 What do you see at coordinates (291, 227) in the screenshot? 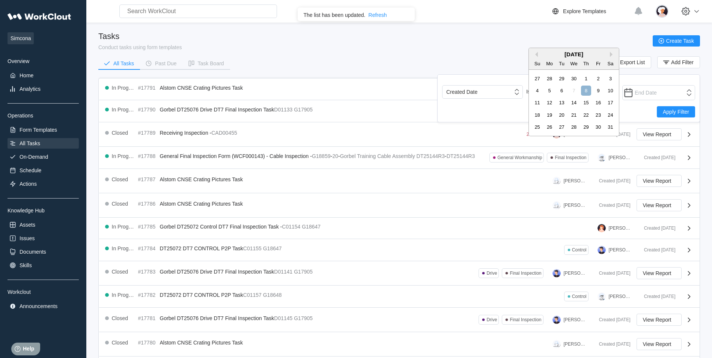
I see `mark: C01154` at bounding box center [291, 227].